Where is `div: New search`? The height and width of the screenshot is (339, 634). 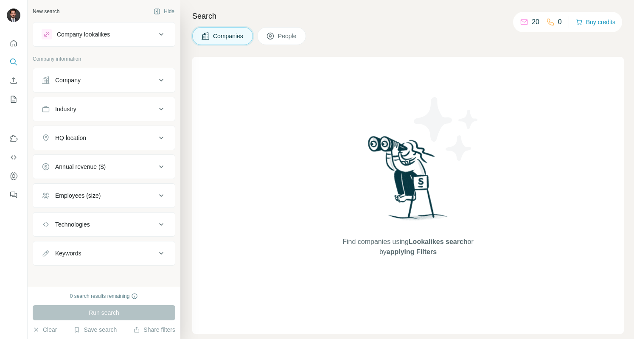 div: New search is located at coordinates (46, 11).